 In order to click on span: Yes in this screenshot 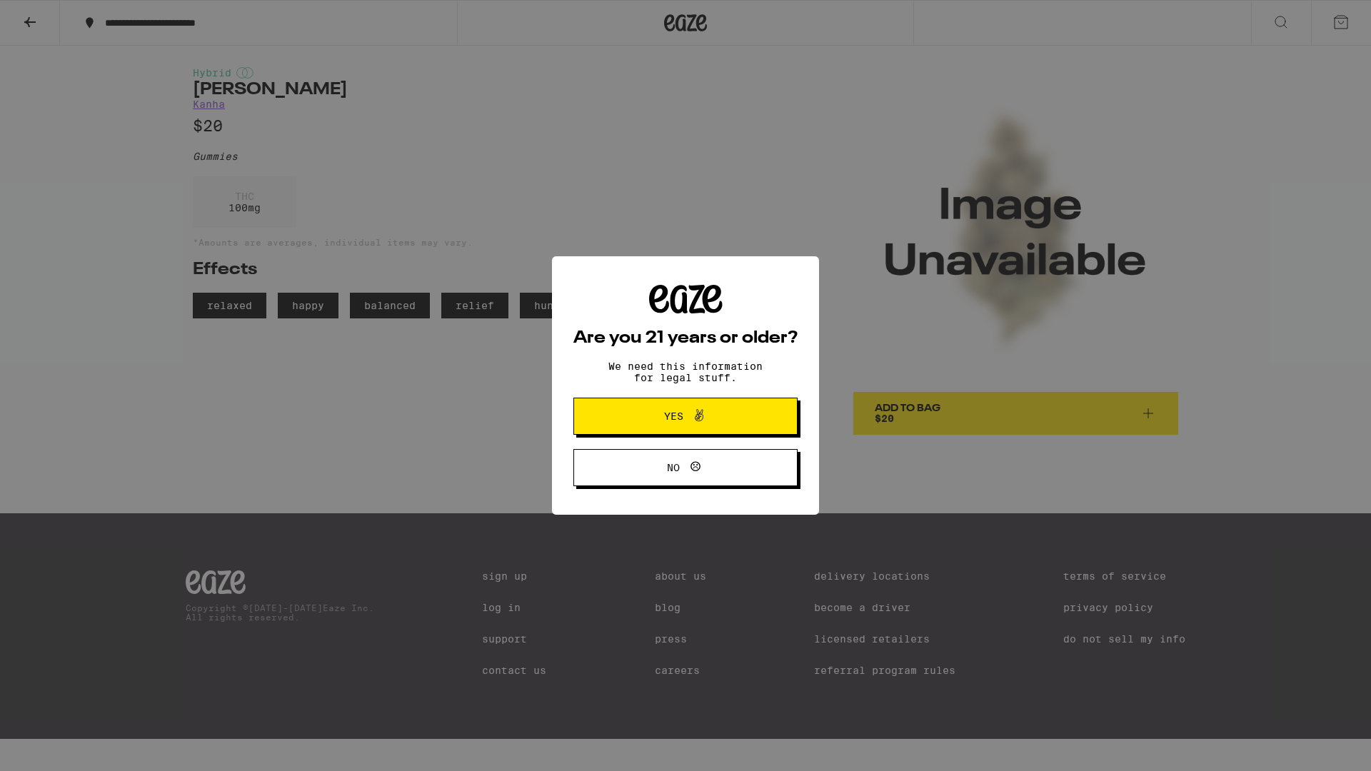, I will do `click(673, 416)`.